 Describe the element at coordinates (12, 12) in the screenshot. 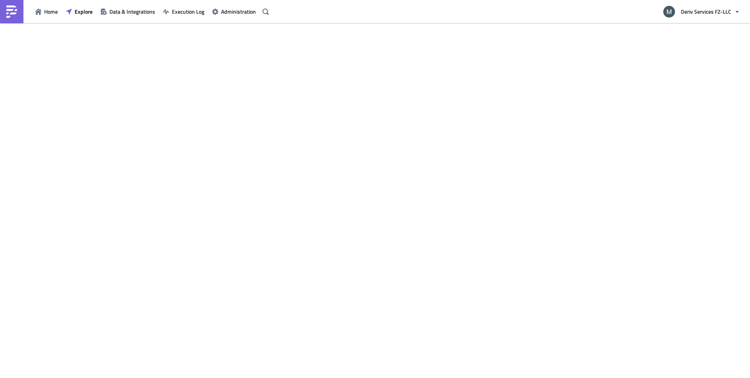

I see `img: PushMetrics` at that location.